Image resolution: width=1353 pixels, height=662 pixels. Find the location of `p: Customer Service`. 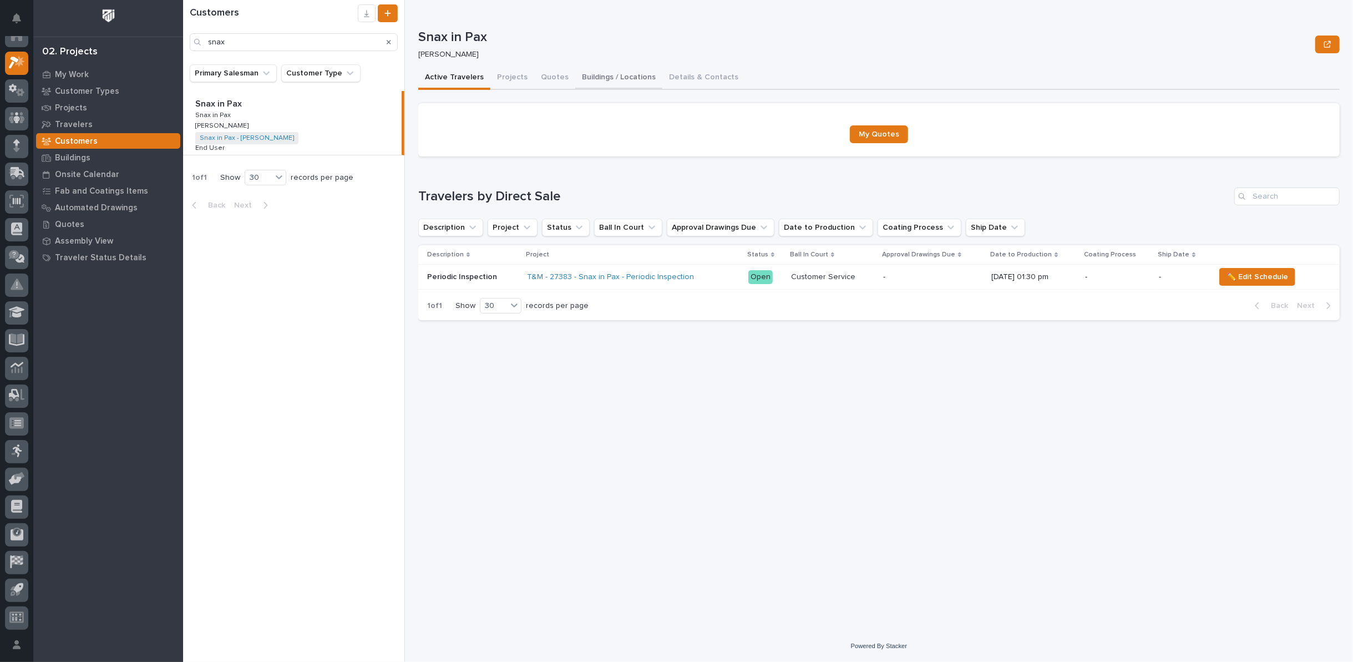

p: Customer Service is located at coordinates (824, 276).